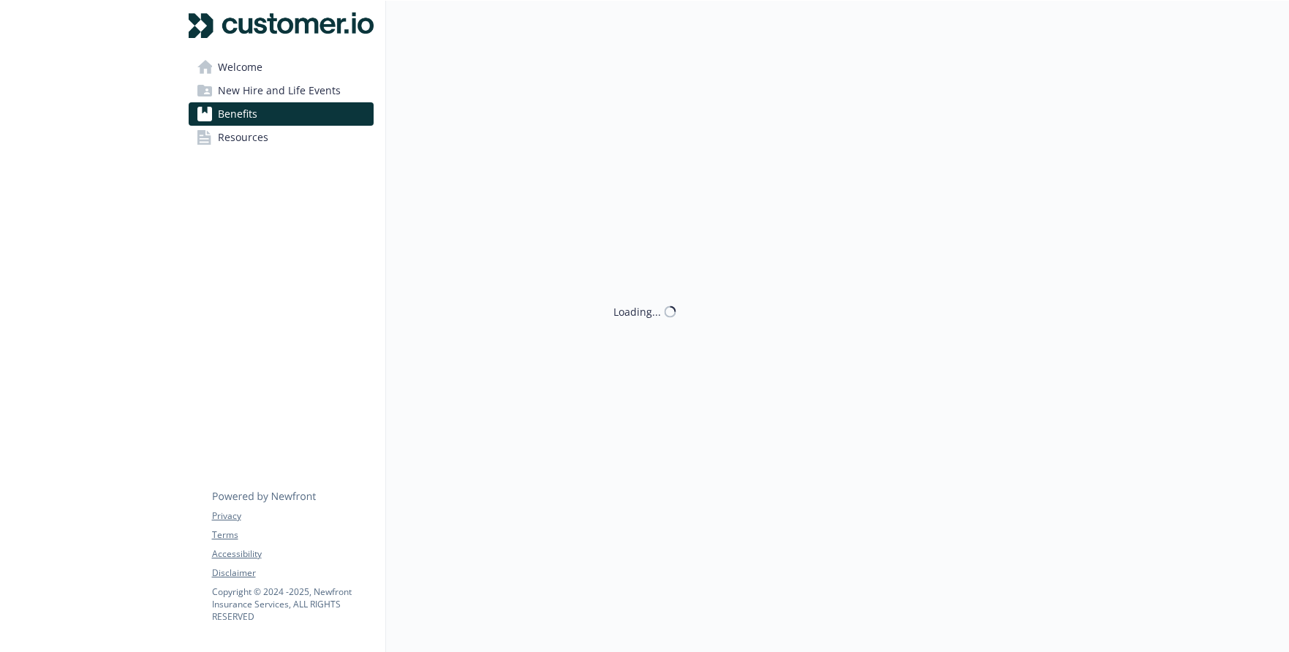 The image size is (1289, 652). I want to click on p: Copyright © 2024 - 2025 , Newfront Insurance Services, ALL RIGHTS RESERVED, so click(293, 604).